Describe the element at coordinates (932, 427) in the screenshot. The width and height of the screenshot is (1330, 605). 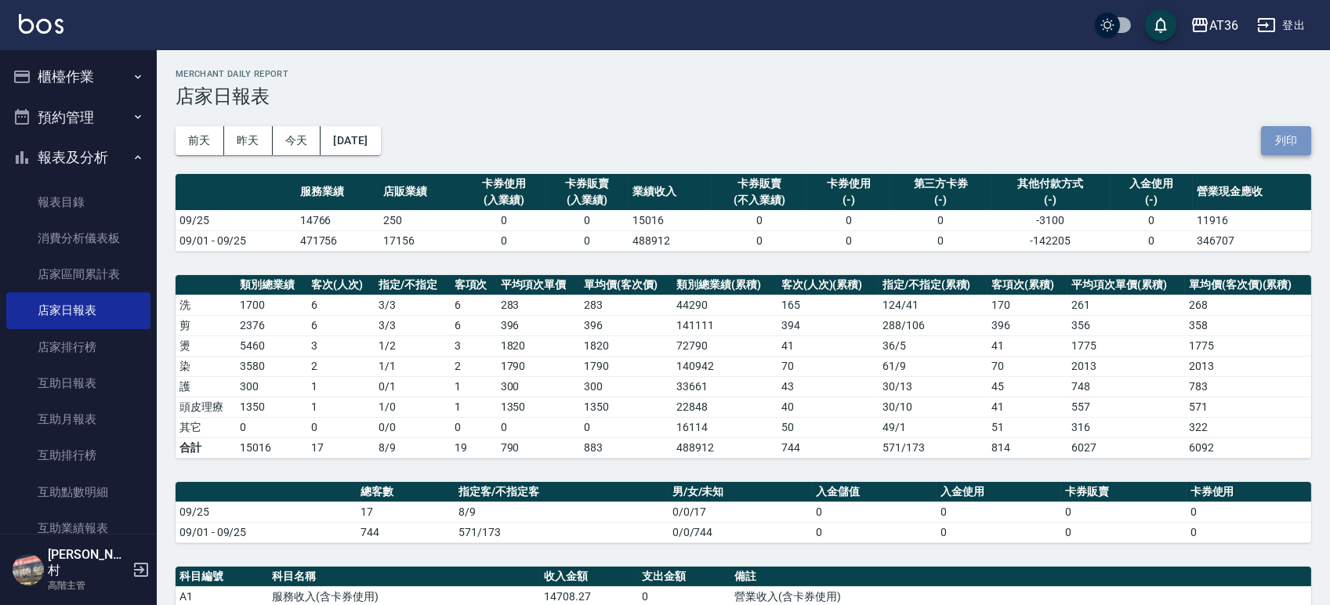
I see `td: 49 / 1` at that location.